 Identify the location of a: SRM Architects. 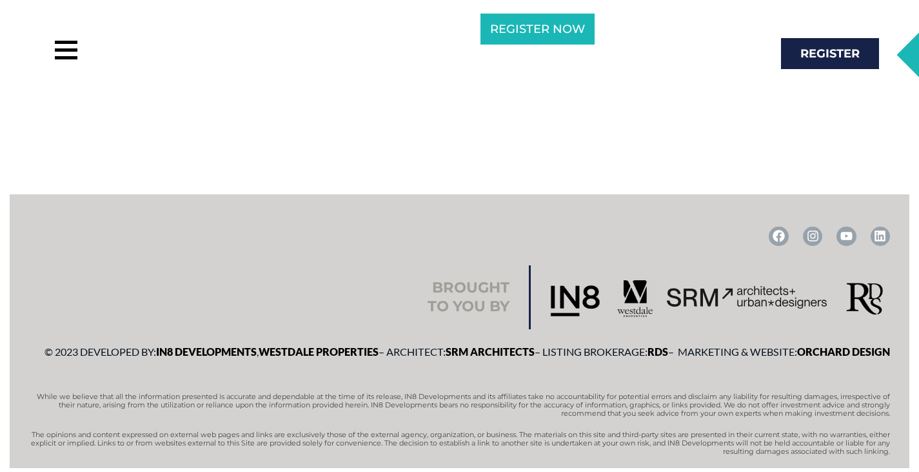
(490, 351).